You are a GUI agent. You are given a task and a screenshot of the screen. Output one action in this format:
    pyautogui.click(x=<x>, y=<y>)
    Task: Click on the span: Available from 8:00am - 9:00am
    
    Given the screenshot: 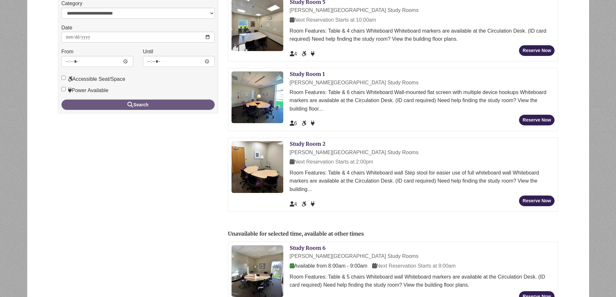 What is the action you would take?
    pyautogui.click(x=329, y=266)
    